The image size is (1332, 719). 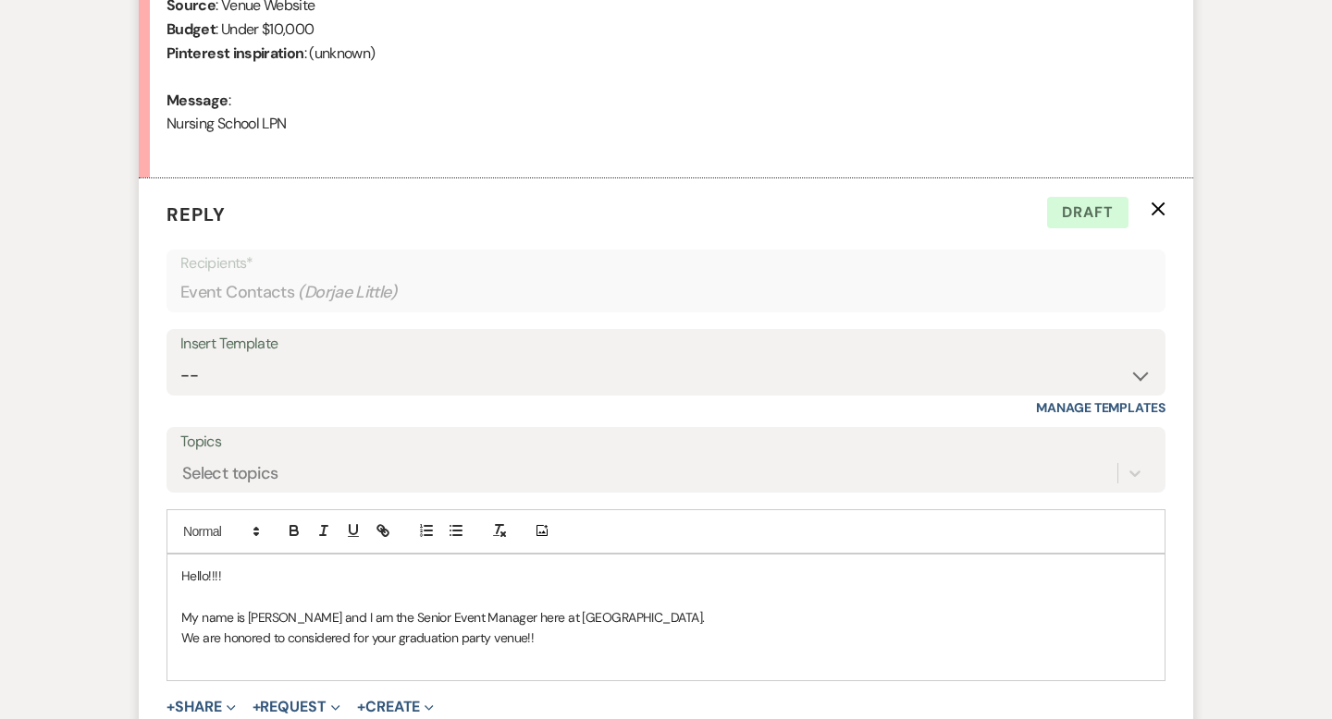 I want to click on div: Event Contacts, so click(x=666, y=292).